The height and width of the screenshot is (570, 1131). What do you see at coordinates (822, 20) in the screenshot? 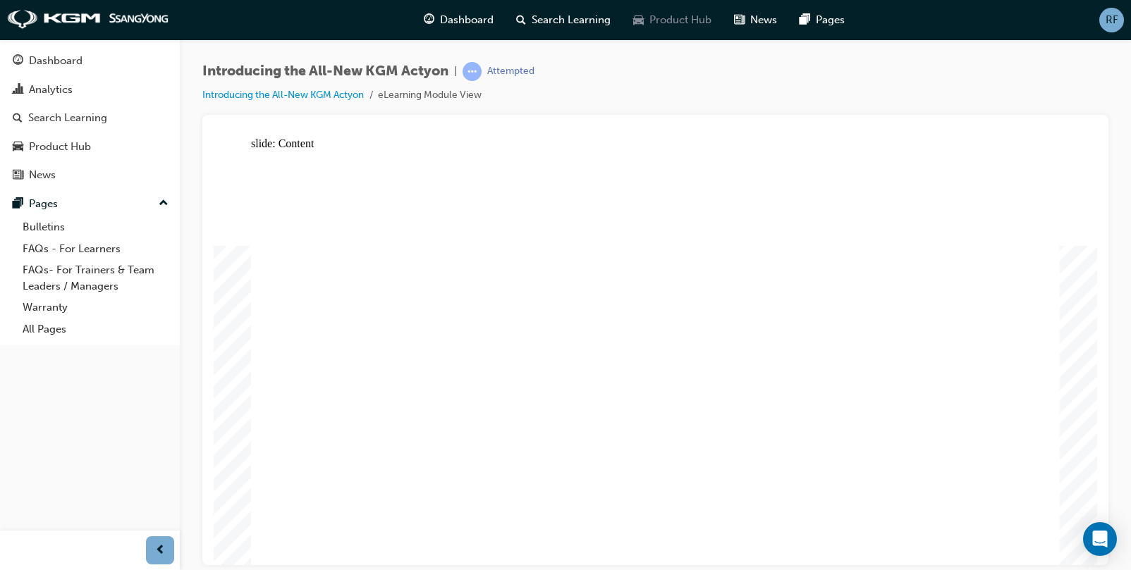
I see `a: pages-iconPages` at bounding box center [822, 20].